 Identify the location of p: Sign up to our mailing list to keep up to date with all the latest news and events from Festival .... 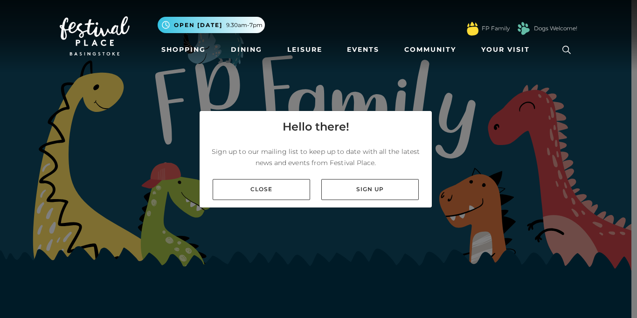
(316, 157).